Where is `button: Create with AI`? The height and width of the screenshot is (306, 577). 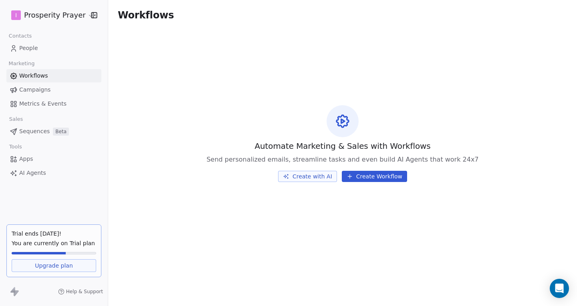
button: Create with AI is located at coordinates (307, 177).